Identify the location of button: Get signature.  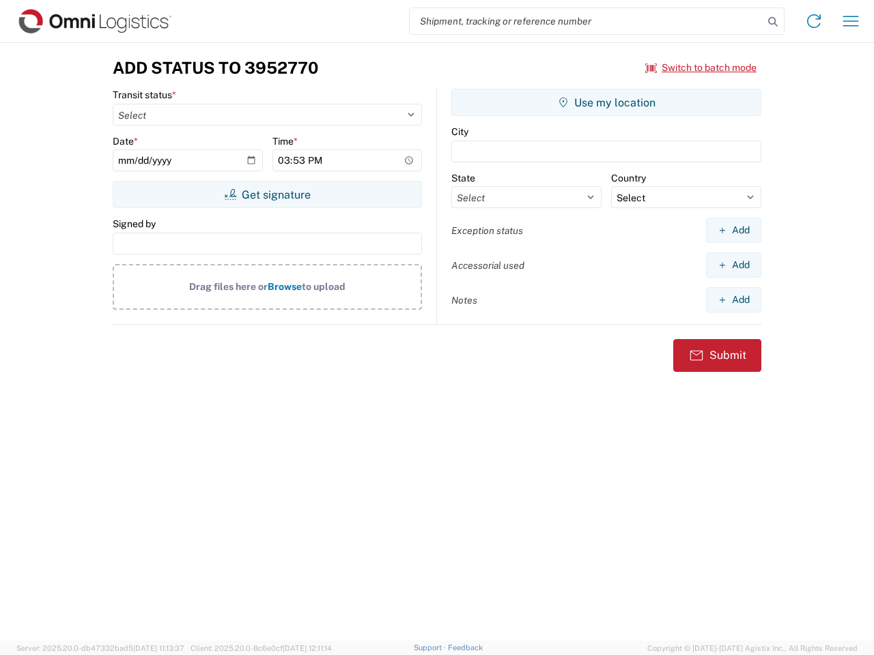
(267, 195).